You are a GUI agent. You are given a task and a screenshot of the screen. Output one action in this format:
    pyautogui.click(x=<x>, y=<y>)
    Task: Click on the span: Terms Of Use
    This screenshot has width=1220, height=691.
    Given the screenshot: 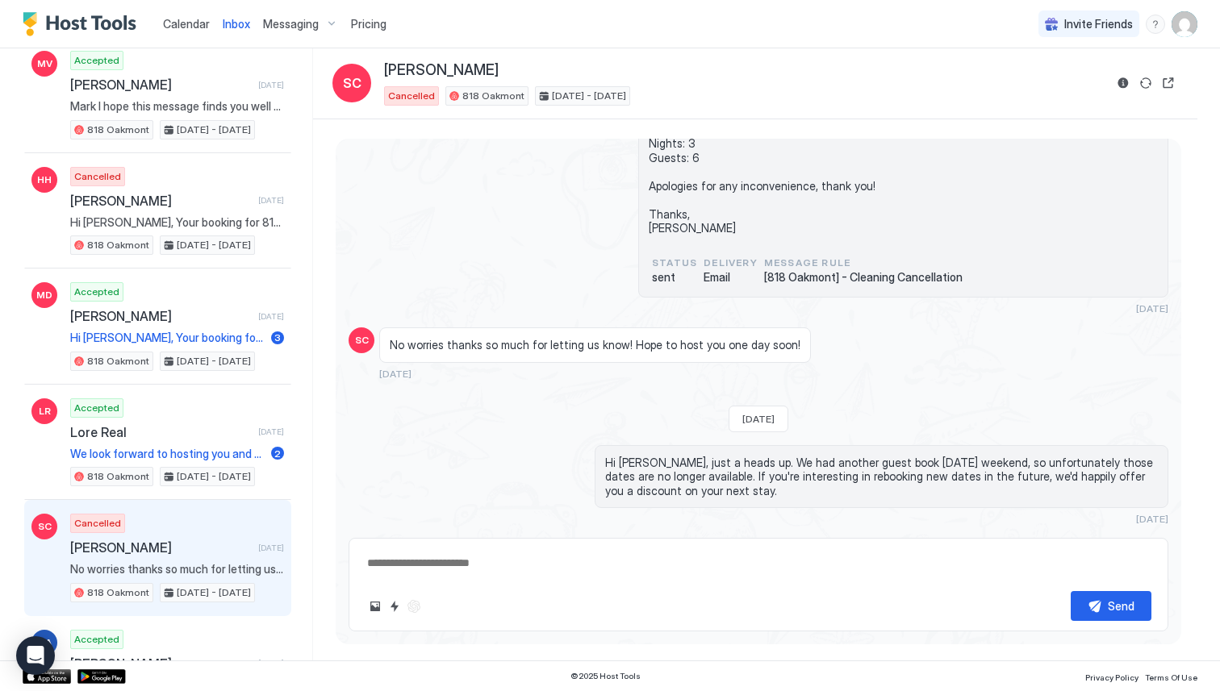 What is the action you would take?
    pyautogui.click(x=1171, y=678)
    